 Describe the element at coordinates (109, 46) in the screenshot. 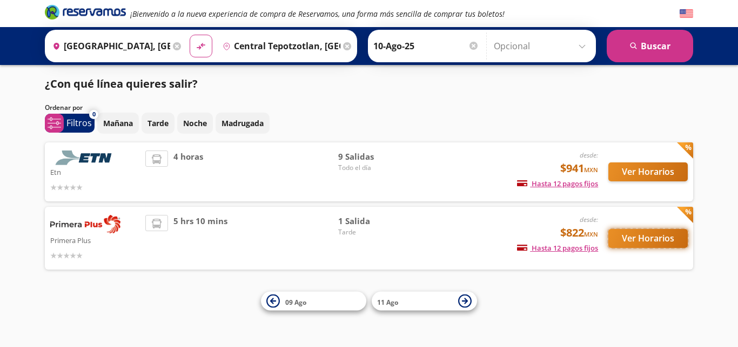

I see `input: Buscar Origen` at that location.